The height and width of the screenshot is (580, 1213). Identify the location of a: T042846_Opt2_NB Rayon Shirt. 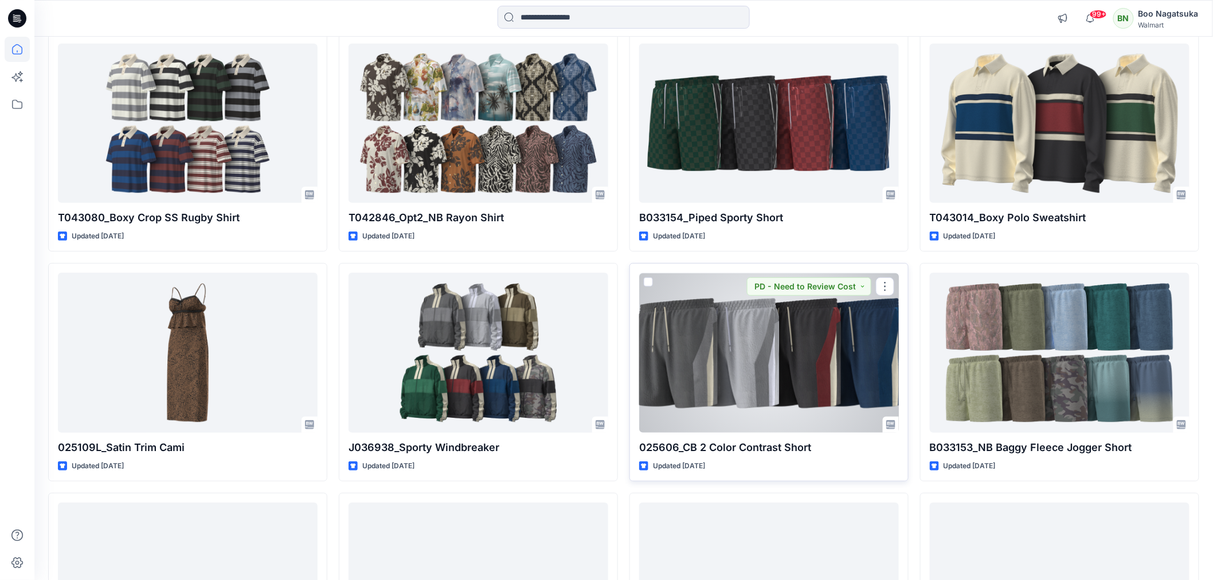
(478, 123).